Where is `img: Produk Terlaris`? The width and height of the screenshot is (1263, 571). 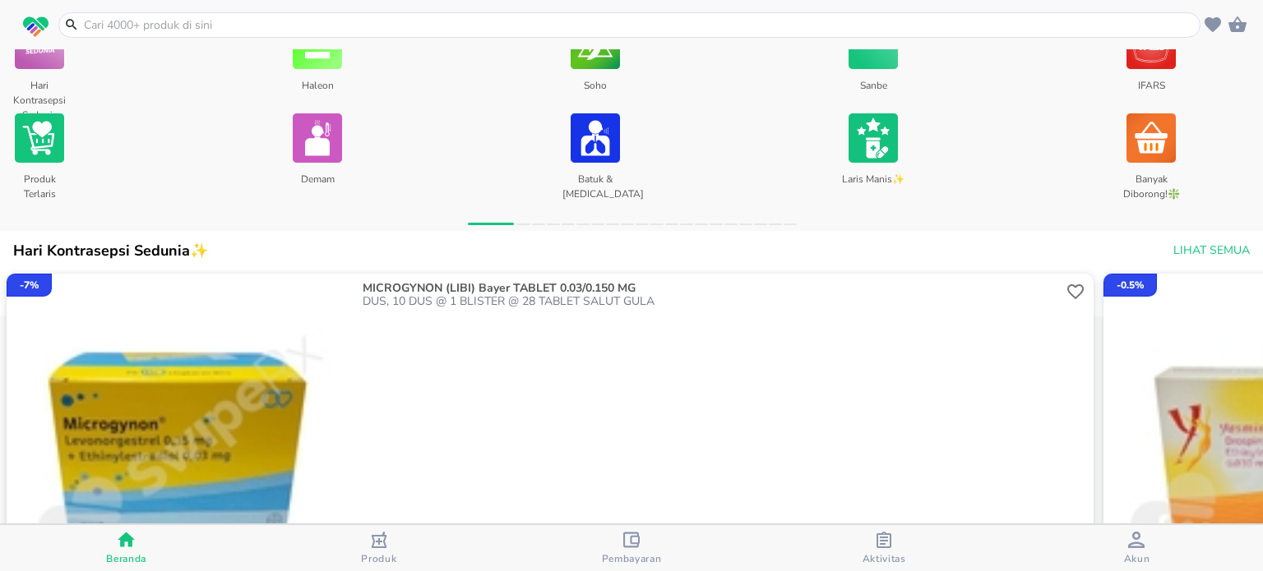
img: Produk Terlaris is located at coordinates (39, 138).